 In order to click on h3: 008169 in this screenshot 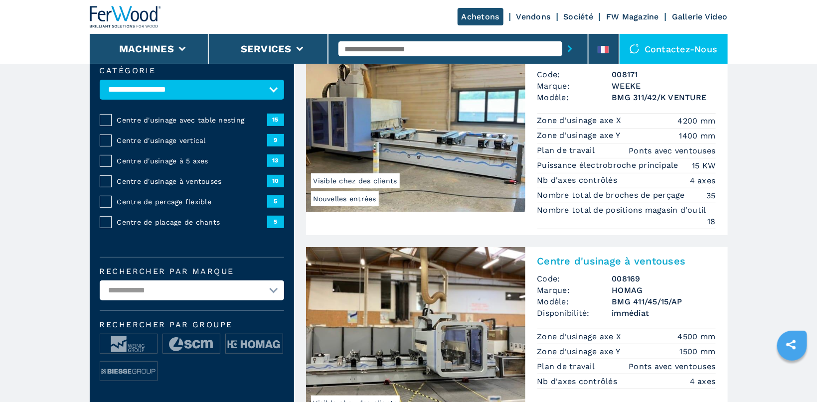, I will do `click(664, 279)`.